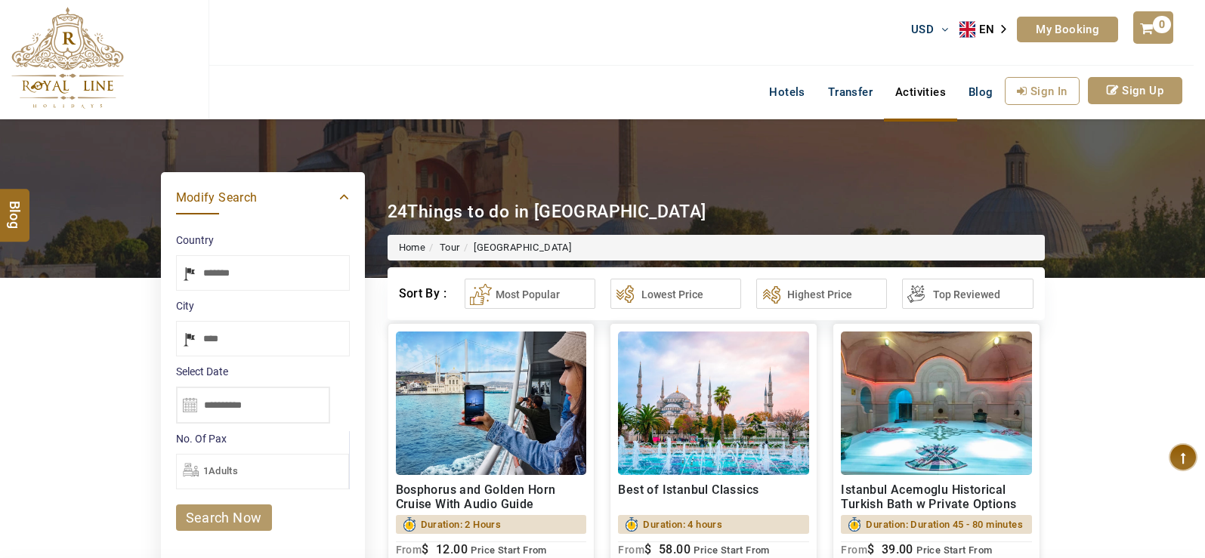 The width and height of the screenshot is (1205, 558). Describe the element at coordinates (922, 29) in the screenshot. I see `span: USD` at that location.